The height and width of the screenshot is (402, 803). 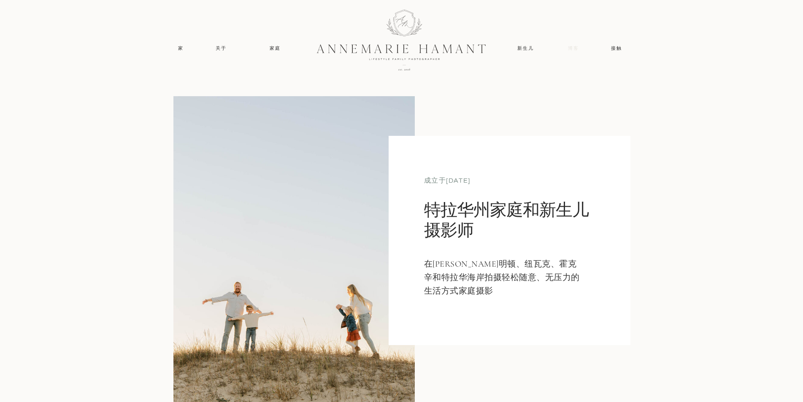 I want to click on a: 接触, so click(x=616, y=49).